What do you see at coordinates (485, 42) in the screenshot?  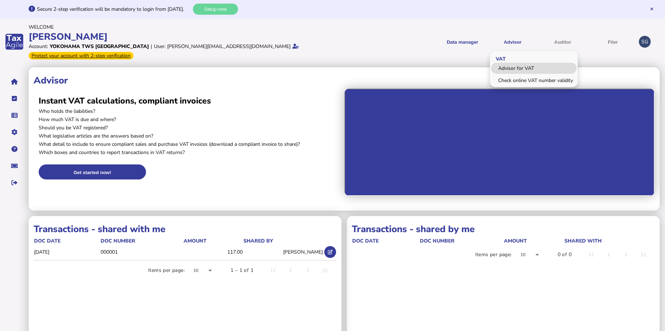 I see `menu: navigate products` at bounding box center [485, 42].